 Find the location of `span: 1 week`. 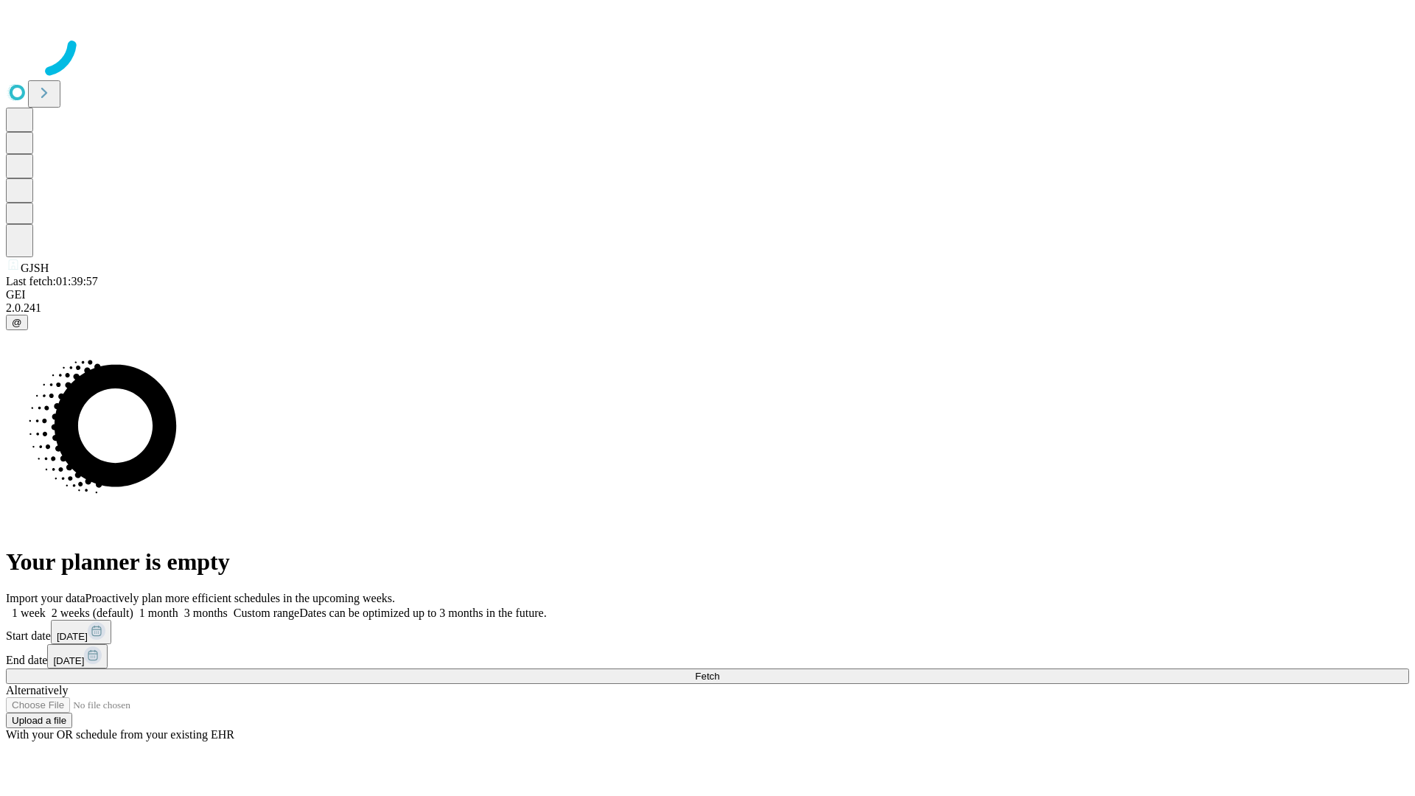

span: 1 week is located at coordinates (29, 612).